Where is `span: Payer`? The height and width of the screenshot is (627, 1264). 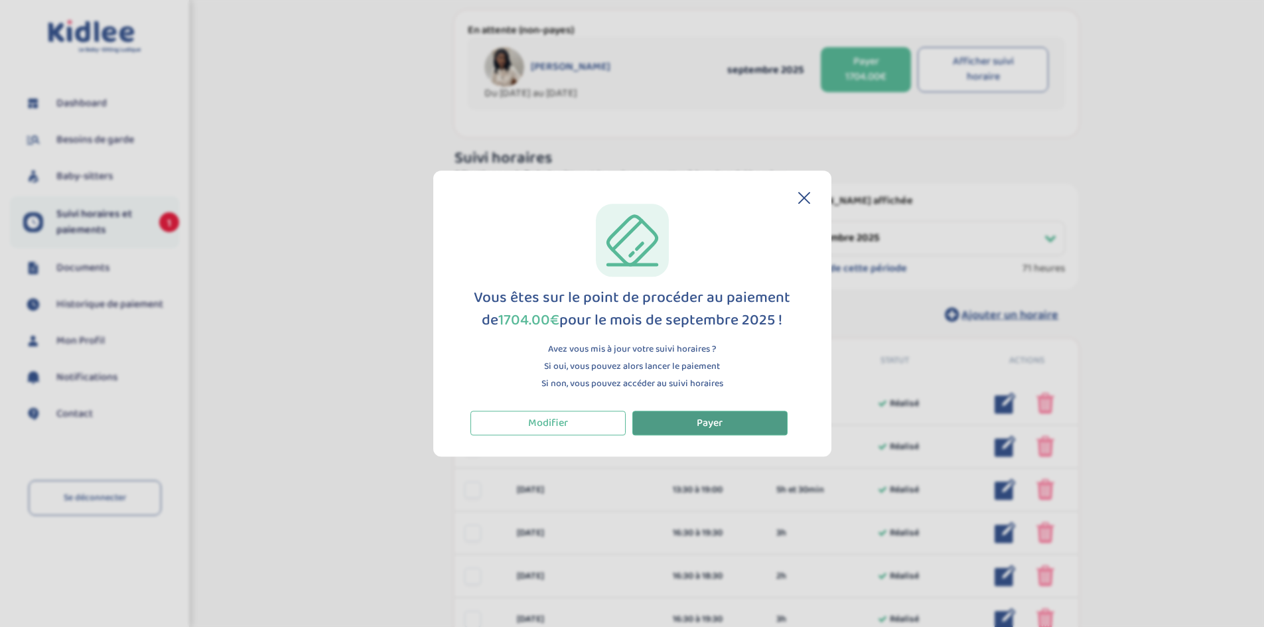 span: Payer is located at coordinates (709, 423).